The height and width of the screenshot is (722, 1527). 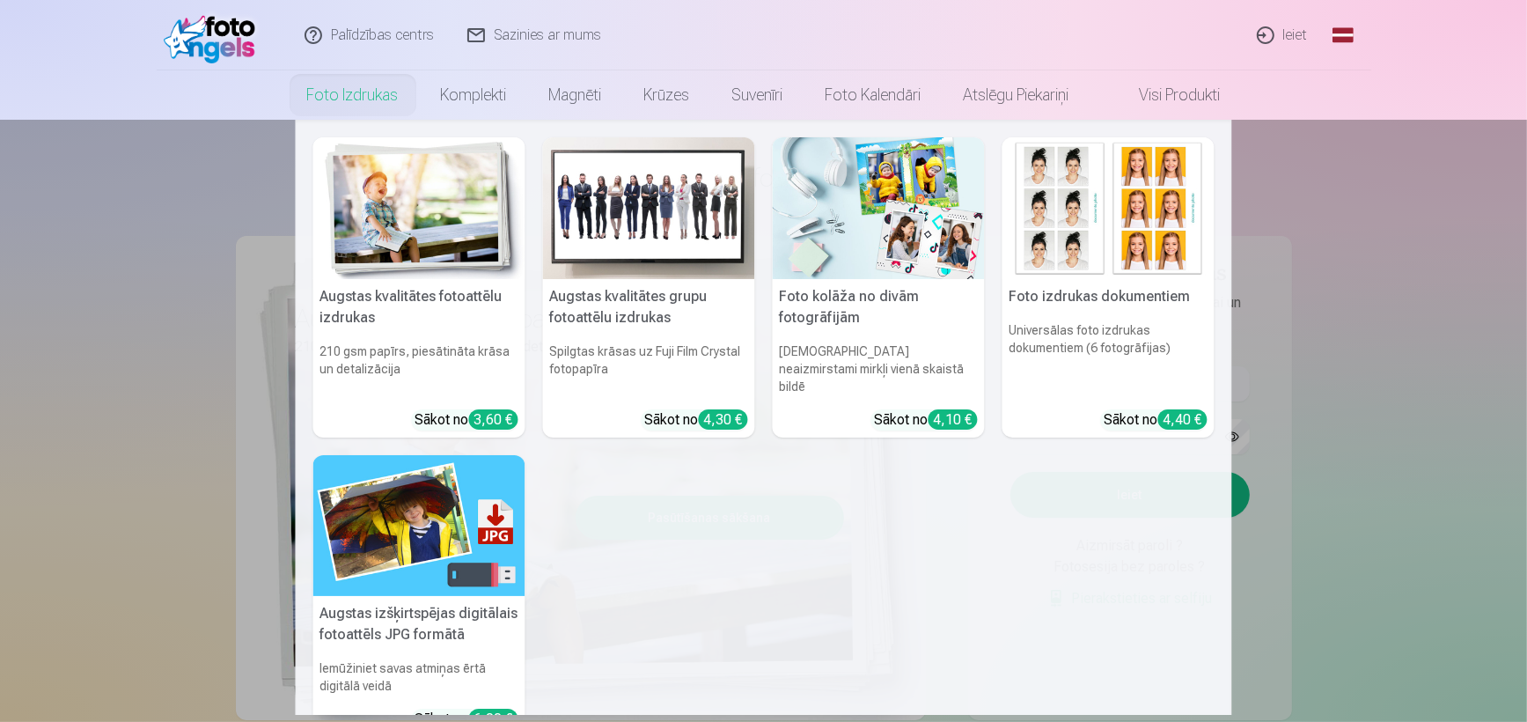 I want to click on h6: 210 gsm papīrs, piesātināta krāsa un detalizācija, so click(x=419, y=369).